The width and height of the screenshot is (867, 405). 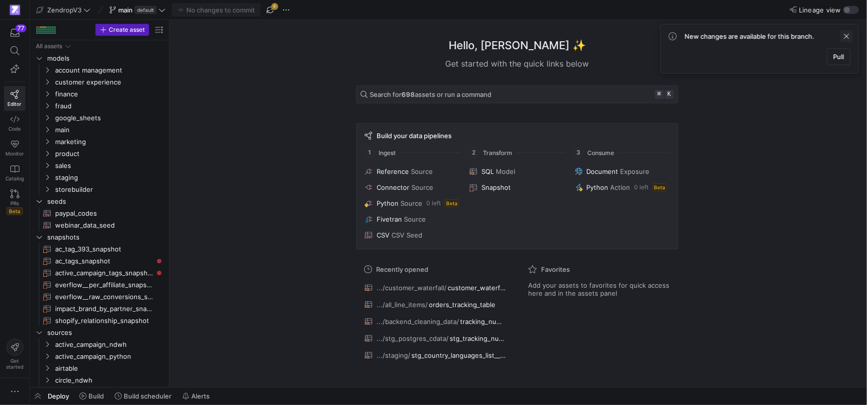 What do you see at coordinates (412, 219) in the screenshot?
I see `button: FivetranSource` at bounding box center [412, 219].